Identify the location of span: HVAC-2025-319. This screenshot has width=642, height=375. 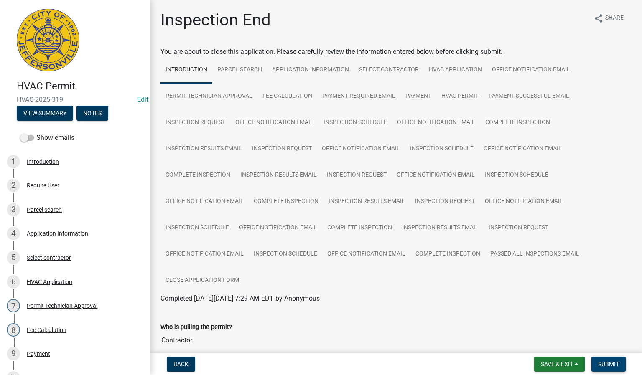
(75, 99).